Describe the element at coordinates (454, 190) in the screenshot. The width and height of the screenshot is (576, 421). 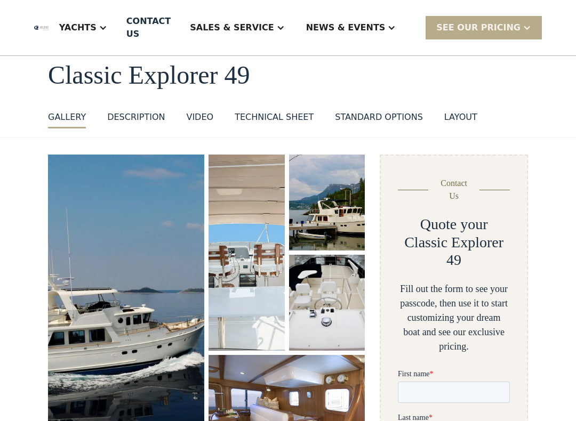
I see `div: Contact Us` at that location.